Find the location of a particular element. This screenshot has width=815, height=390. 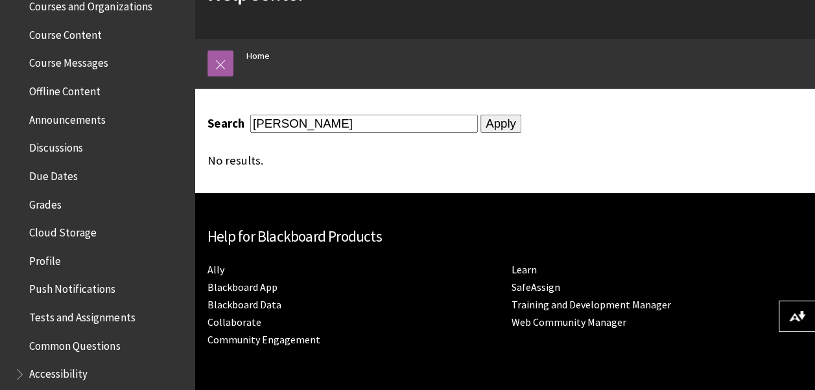

div: No results. is located at coordinates (409, 161).